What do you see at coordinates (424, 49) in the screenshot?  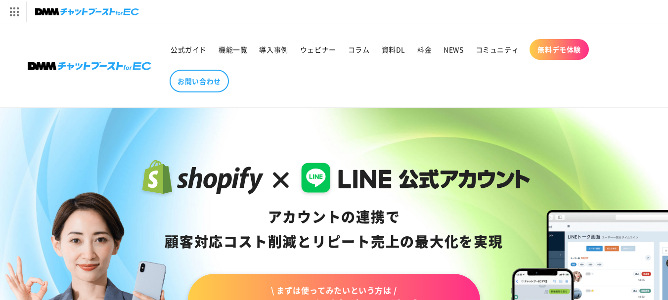 I see `span: 料金` at bounding box center [424, 49].